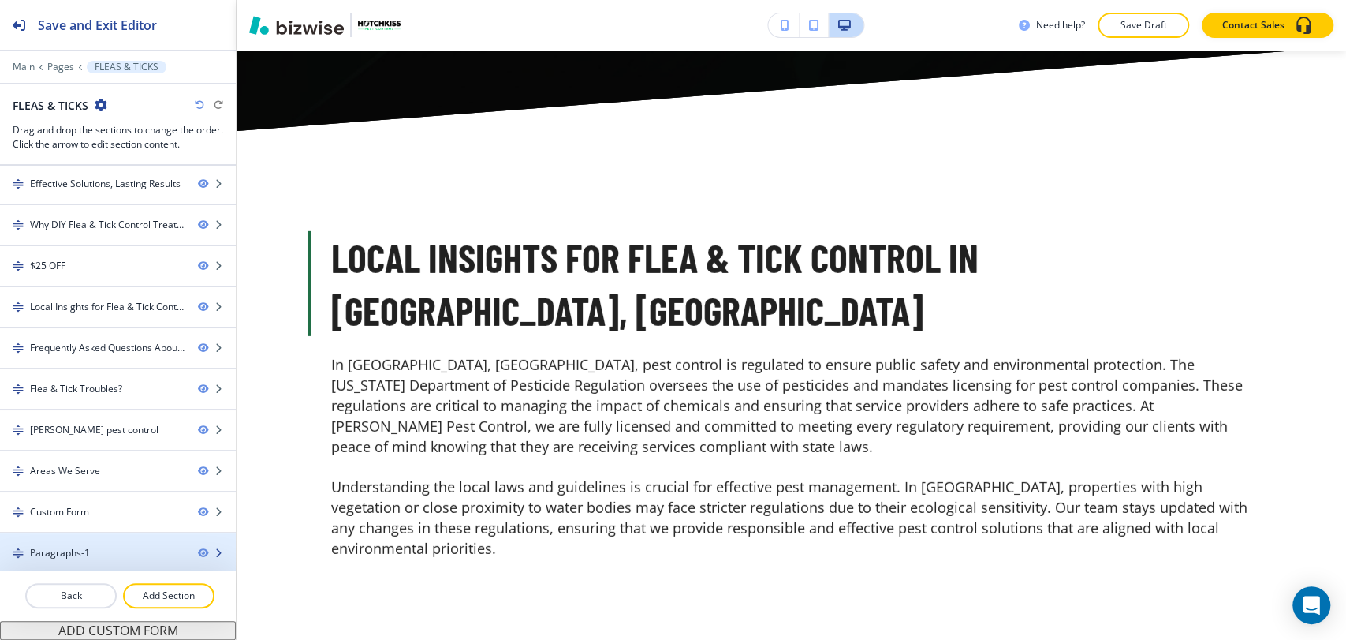 This screenshot has height=640, width=1346. I want to click on div: Paragraphs-1, so click(60, 553).